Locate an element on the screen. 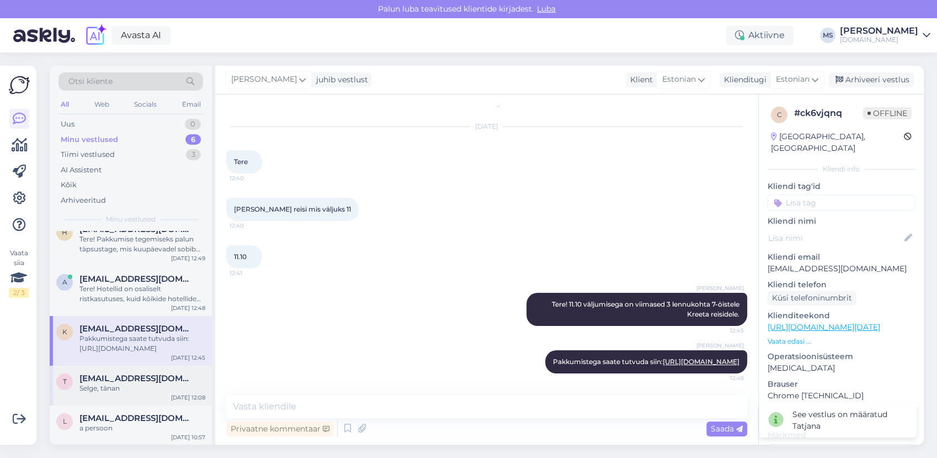 This screenshot has height=458, width=937. span: Saada is located at coordinates (727, 428).